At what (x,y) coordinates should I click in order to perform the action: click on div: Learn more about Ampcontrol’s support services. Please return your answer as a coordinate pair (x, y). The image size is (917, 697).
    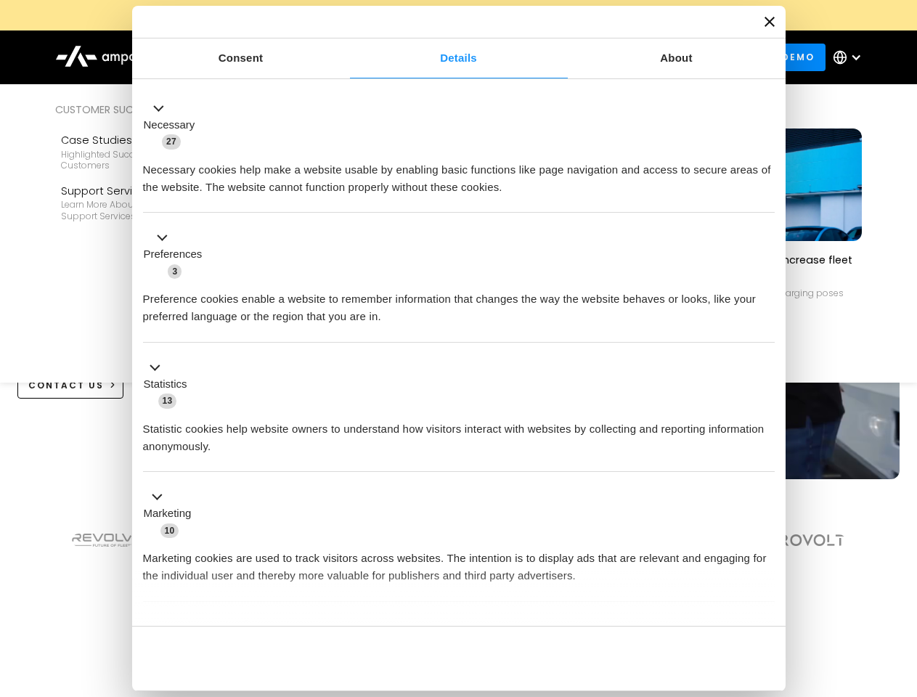
    Looking at the image, I should click on (145, 210).